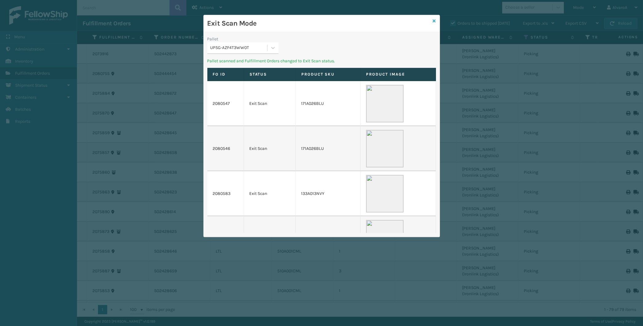  What do you see at coordinates (222, 194) in the screenshot?
I see `a: 2080583` at bounding box center [222, 194].